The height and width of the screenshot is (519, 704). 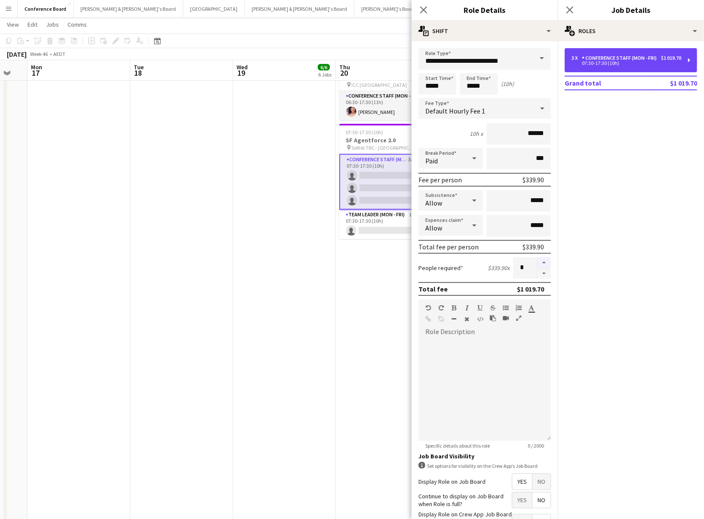 I want to click on span: Specific details about this role, so click(x=458, y=446).